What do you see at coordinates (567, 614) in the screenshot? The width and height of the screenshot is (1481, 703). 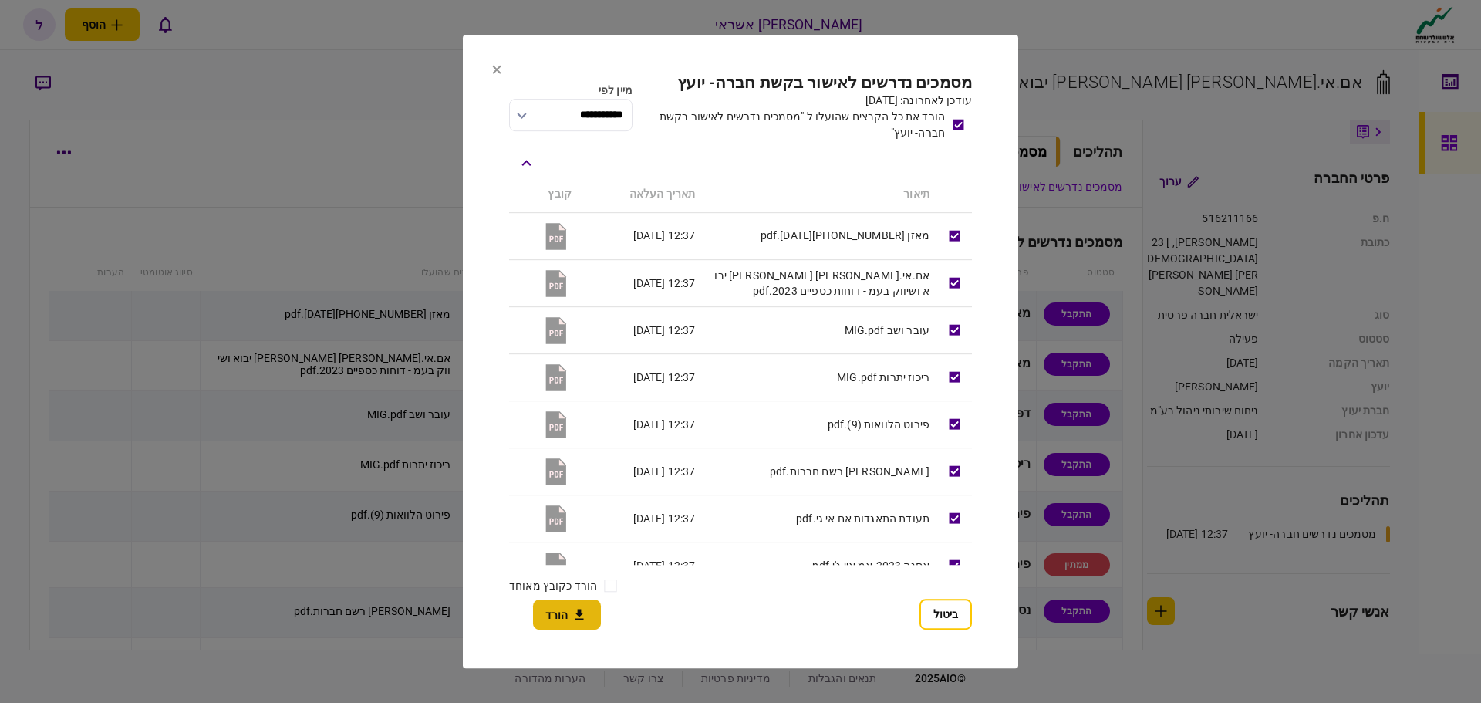 I see `button: הורד` at bounding box center [567, 614].